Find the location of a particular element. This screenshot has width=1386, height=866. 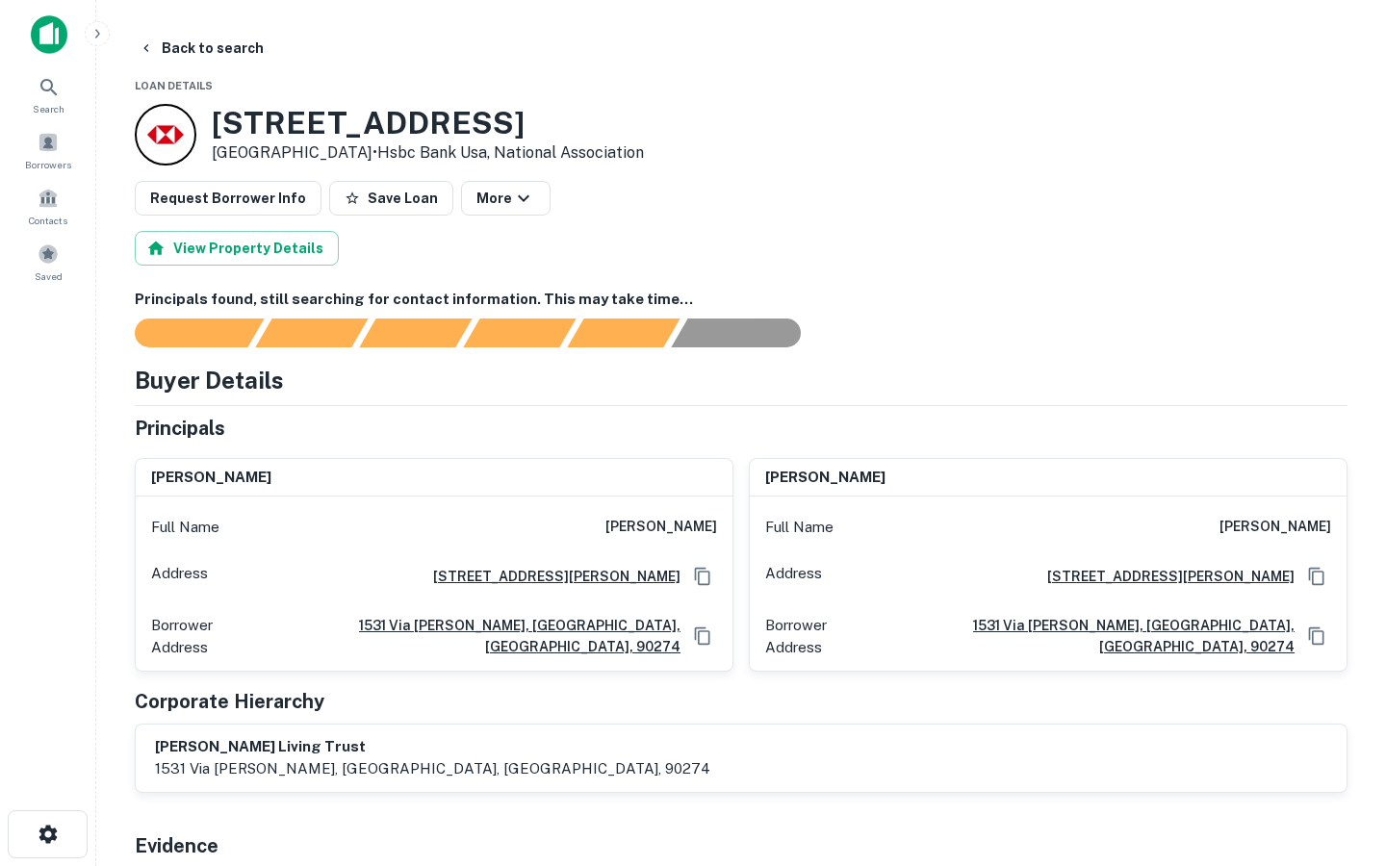

h5: Principals is located at coordinates (180, 428).